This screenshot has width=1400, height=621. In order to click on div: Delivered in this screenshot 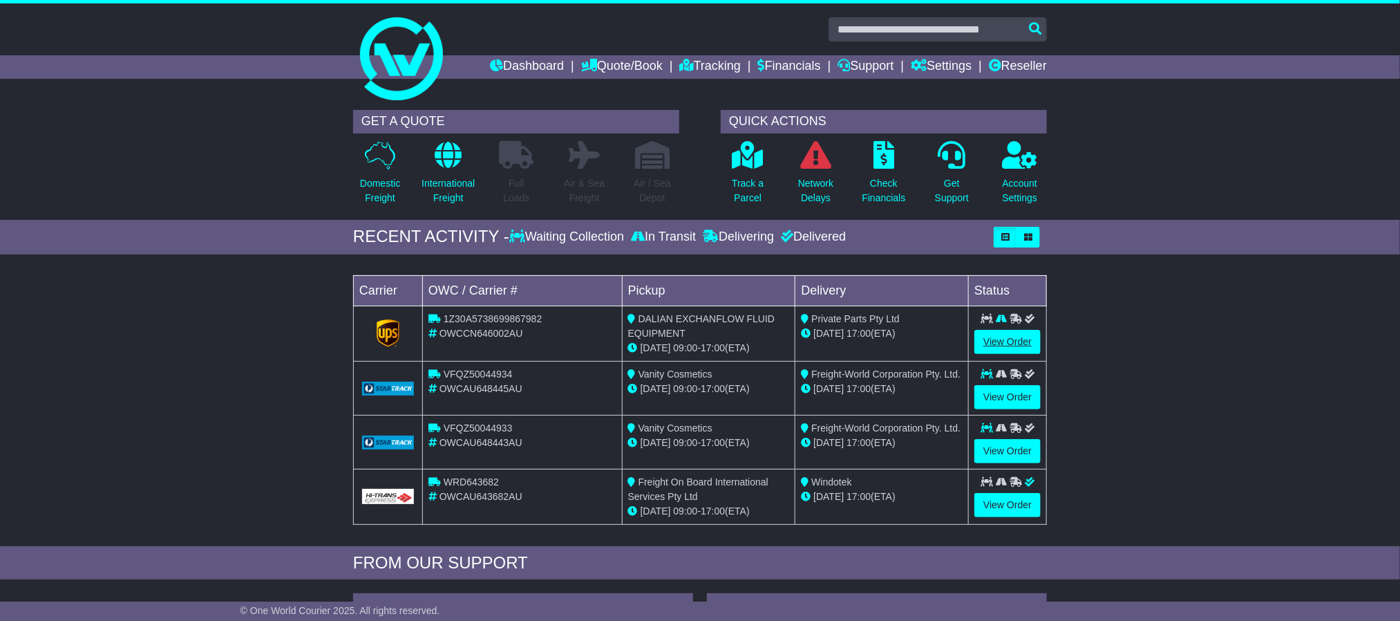, I will do `click(811, 237)`.